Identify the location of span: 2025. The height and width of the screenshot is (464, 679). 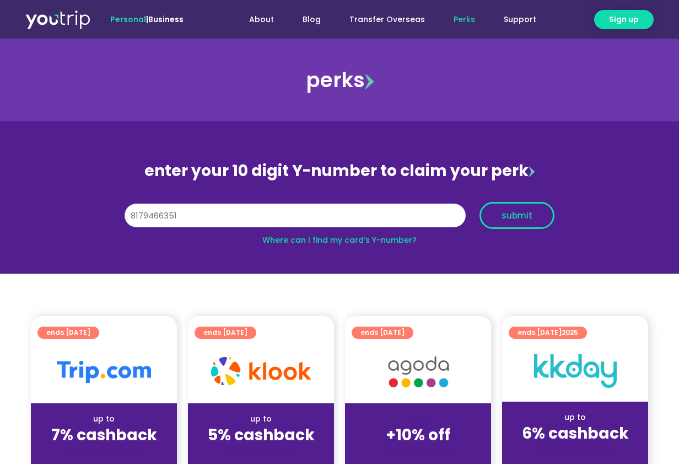
(570, 332).